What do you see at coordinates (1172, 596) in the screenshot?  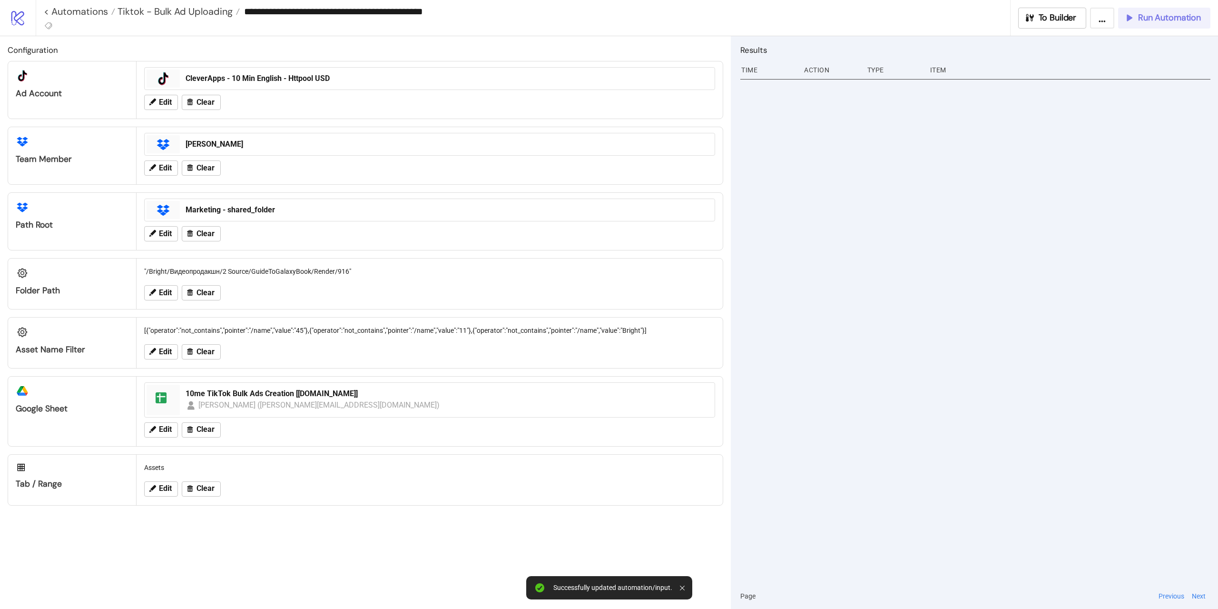 I see `button: Previous` at bounding box center [1172, 596].